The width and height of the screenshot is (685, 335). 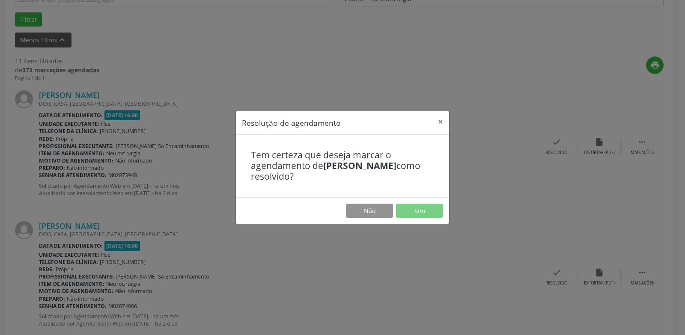 What do you see at coordinates (291, 123) in the screenshot?
I see `h5: Resolução de agendamento` at bounding box center [291, 123].